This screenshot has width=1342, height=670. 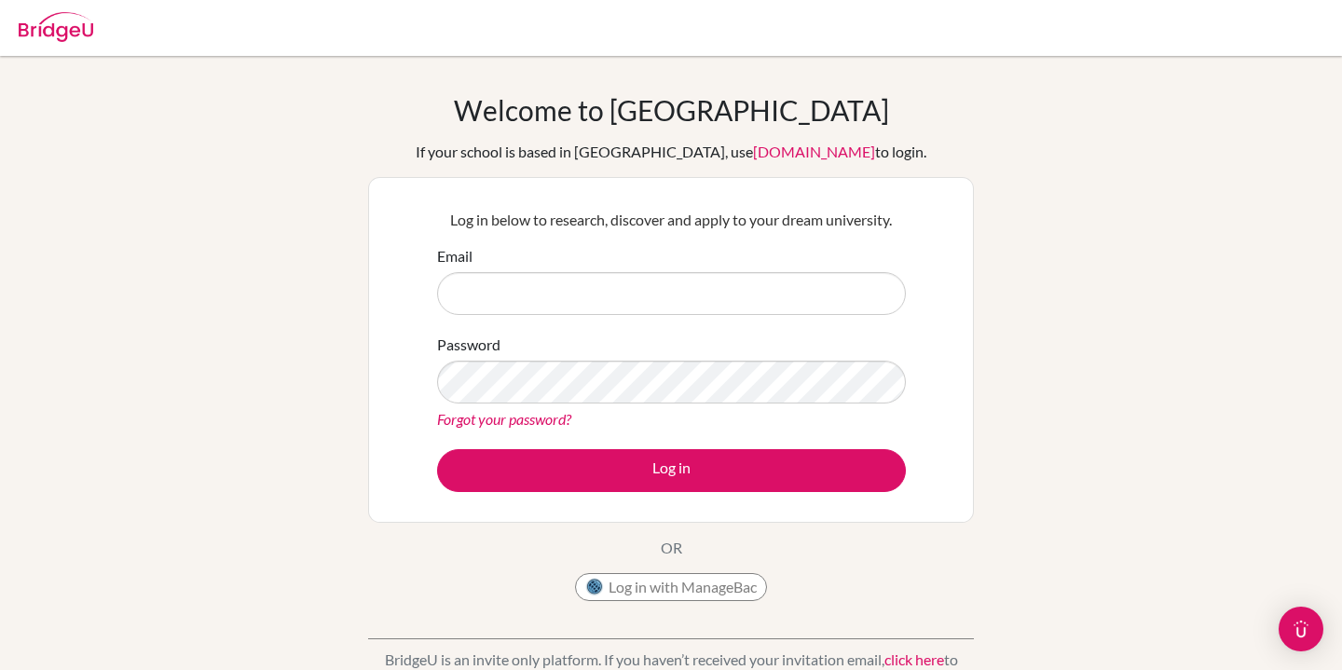 What do you see at coordinates (455, 256) in the screenshot?
I see `label: Email` at bounding box center [455, 256].